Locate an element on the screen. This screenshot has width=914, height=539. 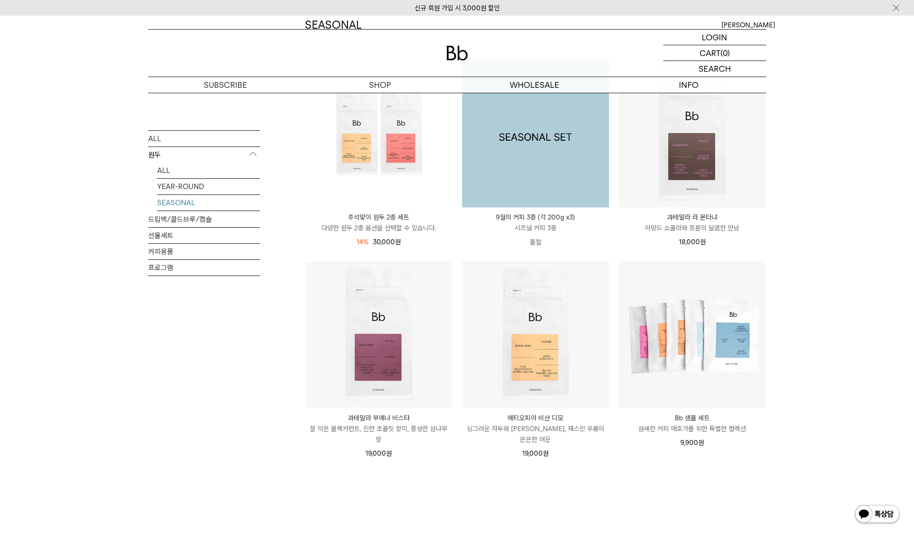
a: 신규 회원 가입 시 3,000원 할인 is located at coordinates (457, 8).